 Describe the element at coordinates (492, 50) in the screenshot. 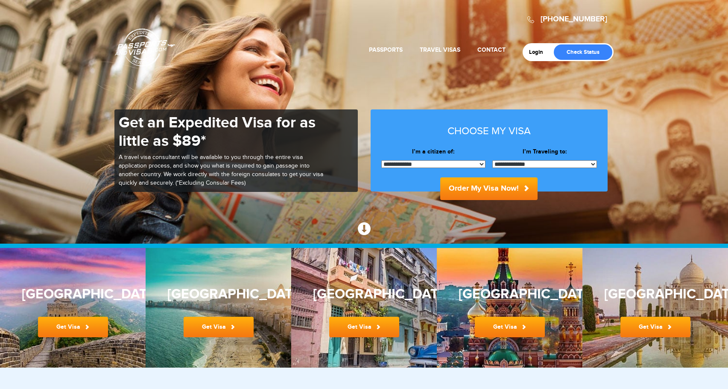

I see `a: Contact` at that location.